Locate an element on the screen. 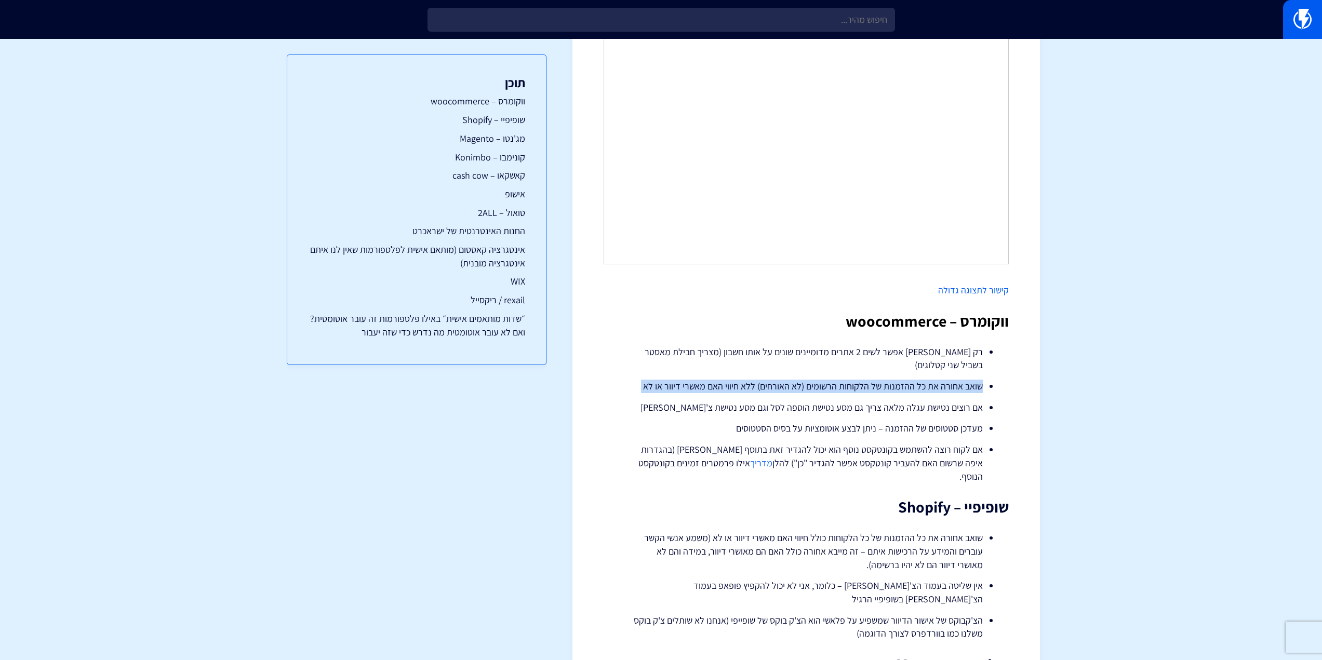  input: חיפוש מהיר... is located at coordinates (661, 20).